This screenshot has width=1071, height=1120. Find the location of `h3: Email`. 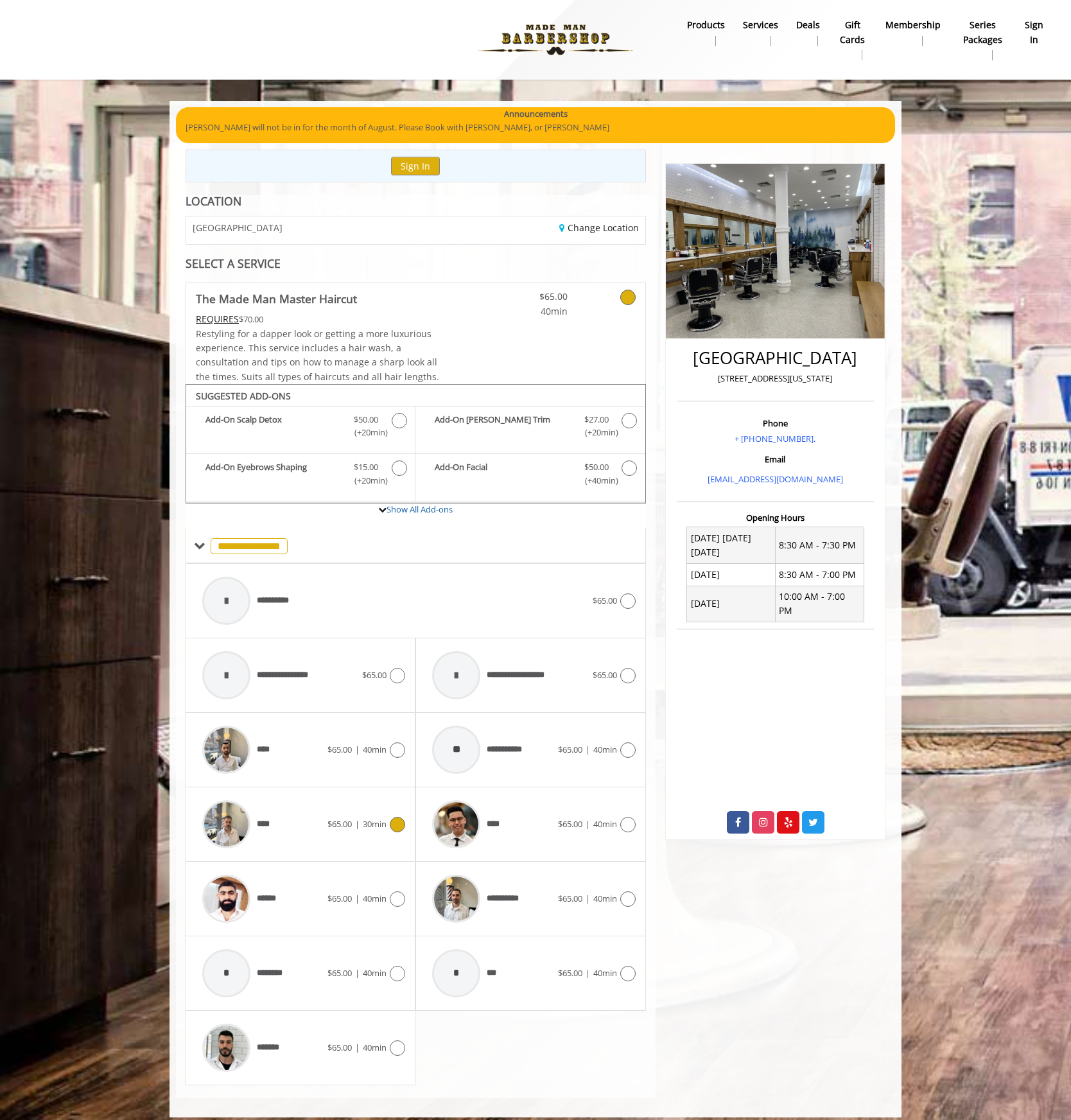

h3: Email is located at coordinates (775, 459).